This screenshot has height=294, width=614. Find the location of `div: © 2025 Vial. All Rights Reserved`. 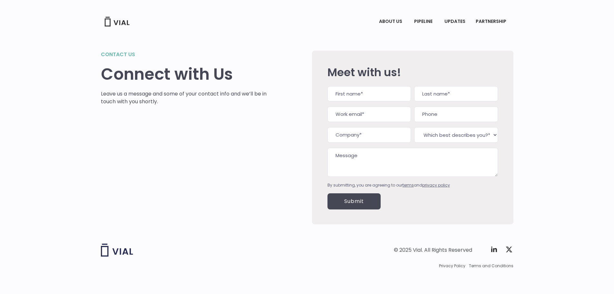

div: © 2025 Vial. All Rights Reserved is located at coordinates (433, 250).